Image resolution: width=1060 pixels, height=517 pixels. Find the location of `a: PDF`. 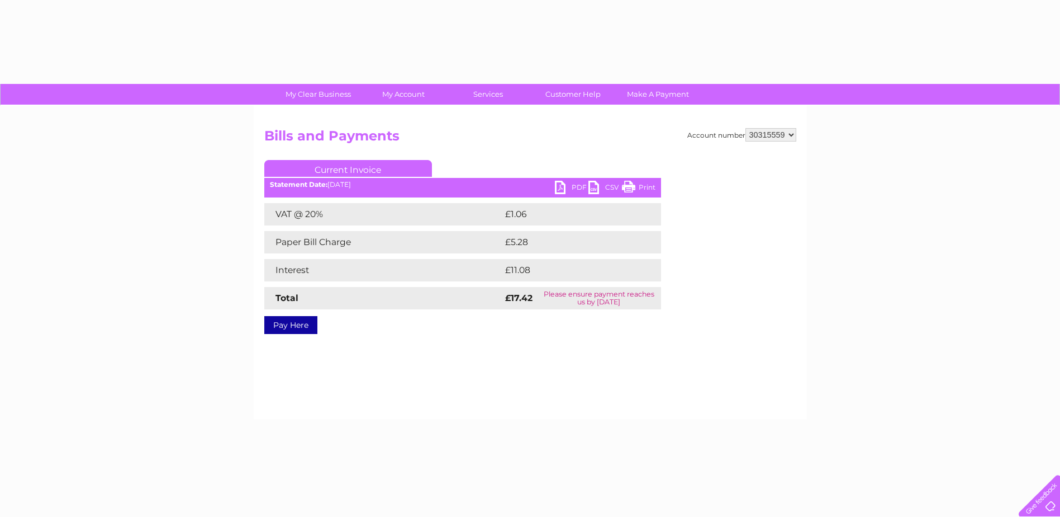

a: PDF is located at coordinates (572, 188).